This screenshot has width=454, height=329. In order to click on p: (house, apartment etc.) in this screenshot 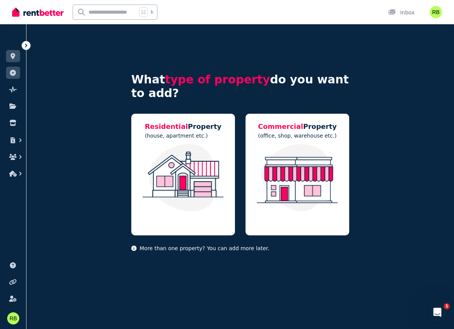, I will do `click(183, 136)`.